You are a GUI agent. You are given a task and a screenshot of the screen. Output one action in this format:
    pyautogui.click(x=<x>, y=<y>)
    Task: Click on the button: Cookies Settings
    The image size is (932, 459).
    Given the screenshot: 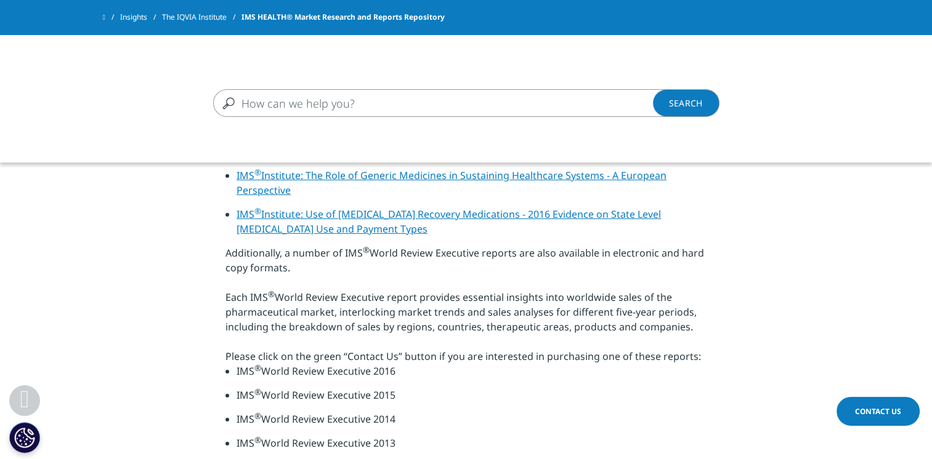 What is the action you would take?
    pyautogui.click(x=25, y=438)
    